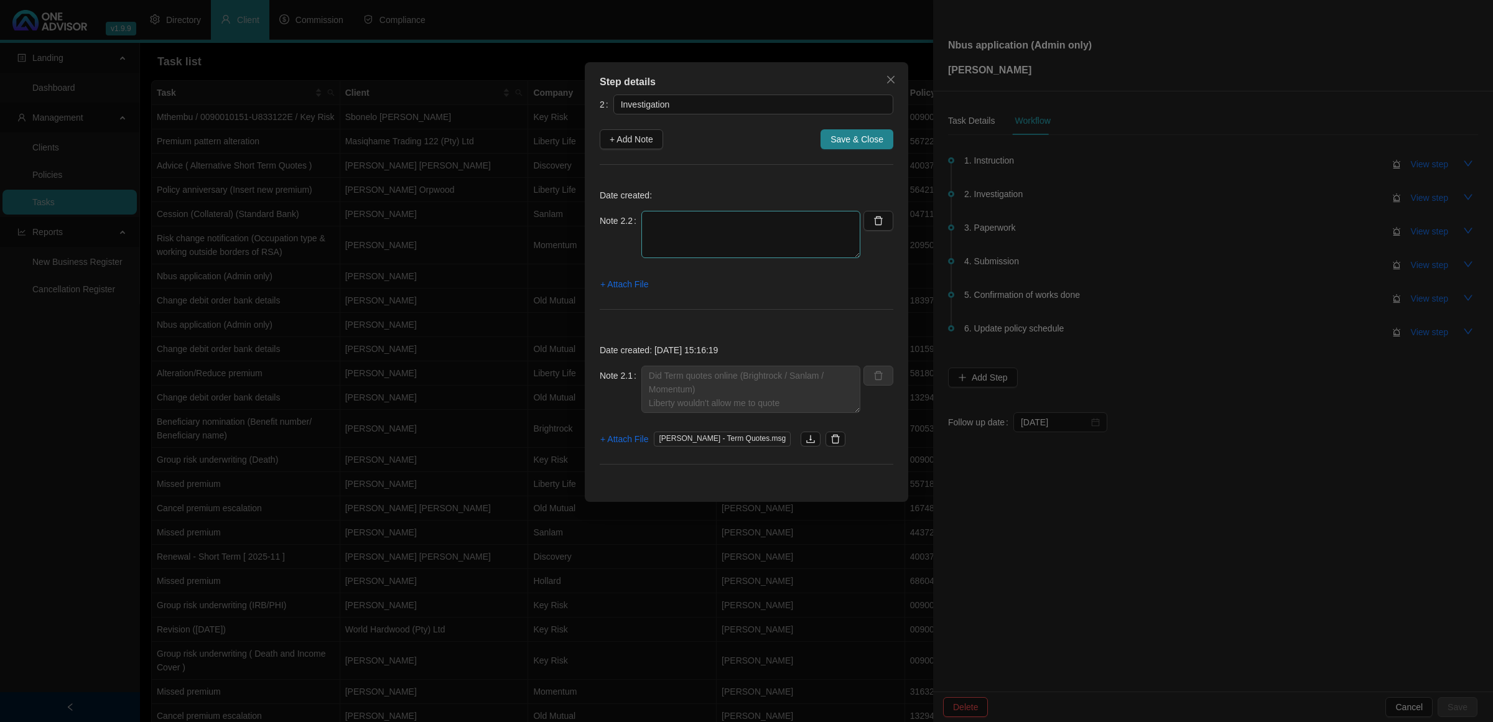  What do you see at coordinates (751, 389) in the screenshot?
I see `textarea: Did Term quotes online (Brightrock / Sanlam / Momentum) Liberty wouldn't allow me to quote Emaile...` at bounding box center [751, 389].